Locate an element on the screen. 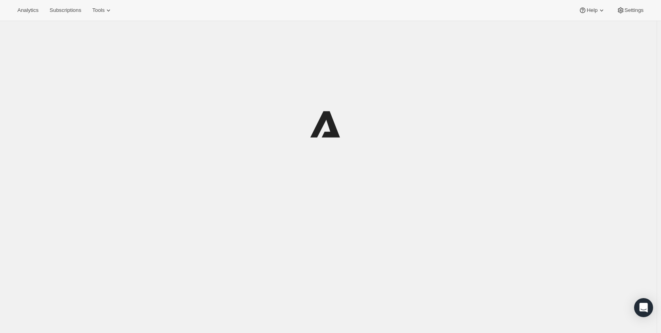  button: Help is located at coordinates (592, 10).